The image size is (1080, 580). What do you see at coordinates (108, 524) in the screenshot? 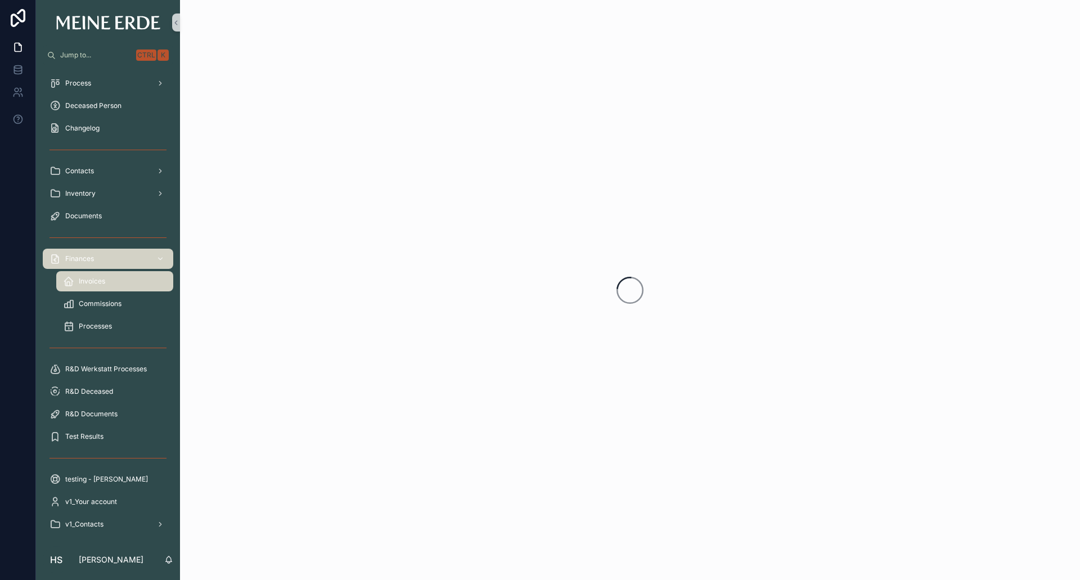
I see `a: v1_Contacts` at bounding box center [108, 524].